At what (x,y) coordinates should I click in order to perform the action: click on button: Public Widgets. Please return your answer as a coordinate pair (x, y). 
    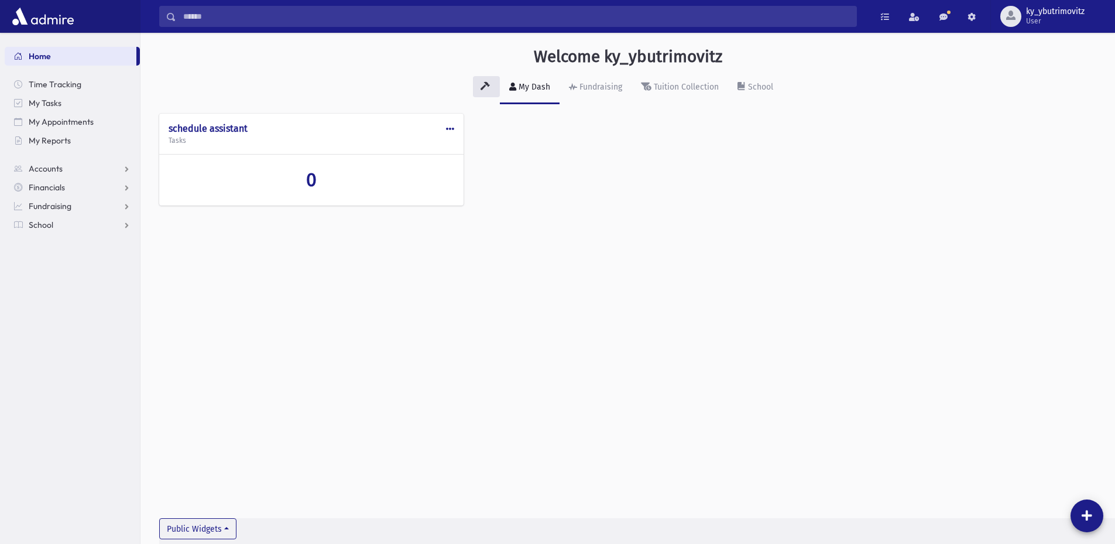
    Looking at the image, I should click on (198, 528).